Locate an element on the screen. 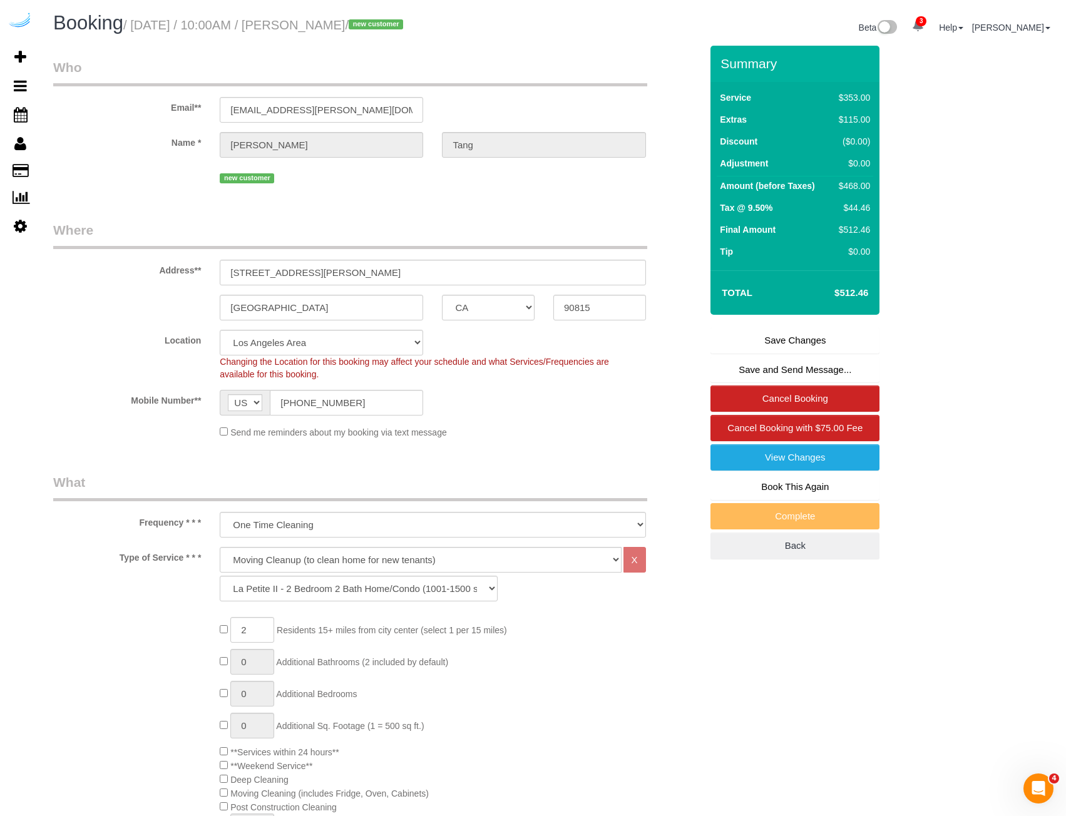  a: View Changes is located at coordinates (795, 457).